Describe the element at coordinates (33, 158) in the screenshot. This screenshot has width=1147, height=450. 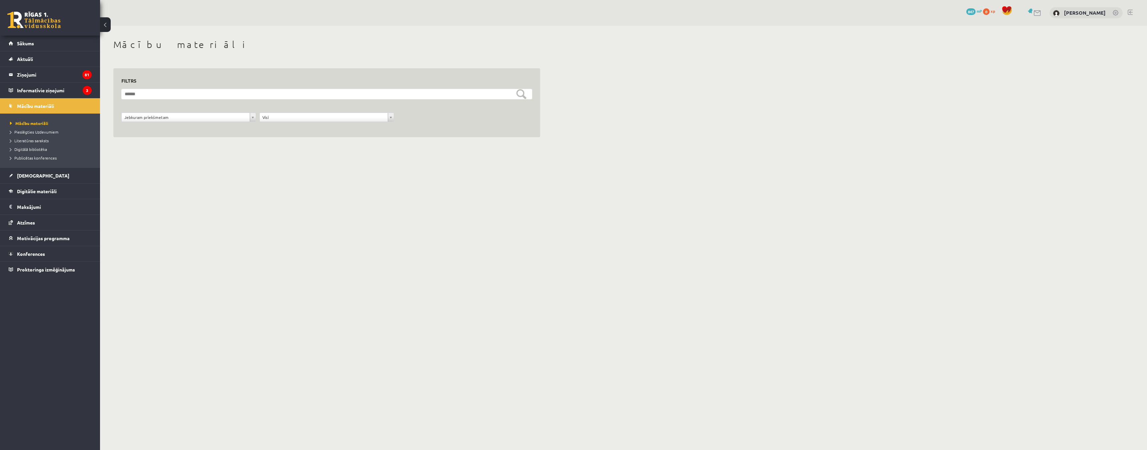
I see `span: Publicētas konferences` at that location.